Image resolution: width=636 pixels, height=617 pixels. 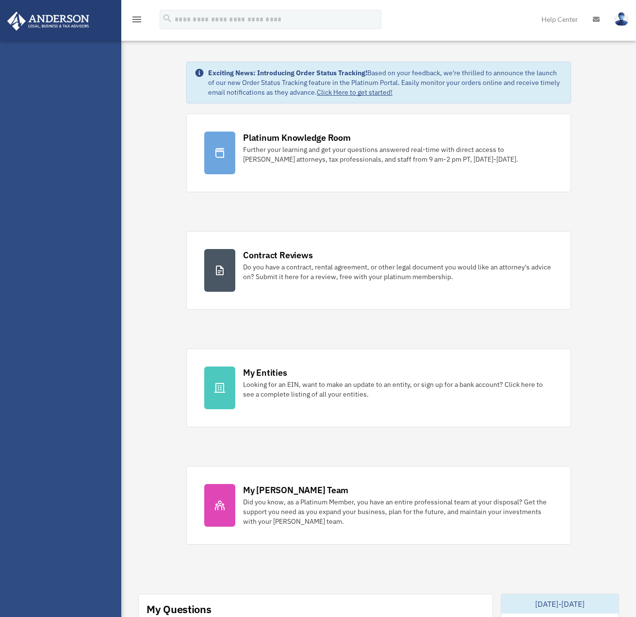 What do you see at coordinates (137, 19) in the screenshot?
I see `i: menu` at bounding box center [137, 19].